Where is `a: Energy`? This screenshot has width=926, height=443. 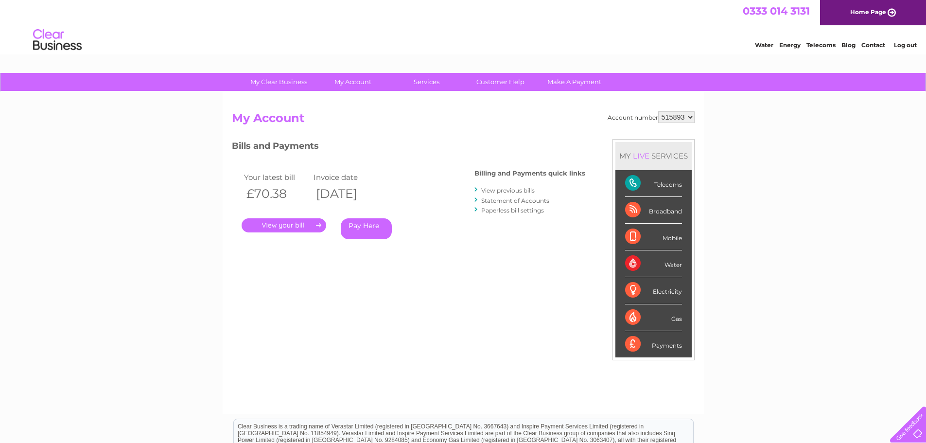
a: Energy is located at coordinates (790, 45).